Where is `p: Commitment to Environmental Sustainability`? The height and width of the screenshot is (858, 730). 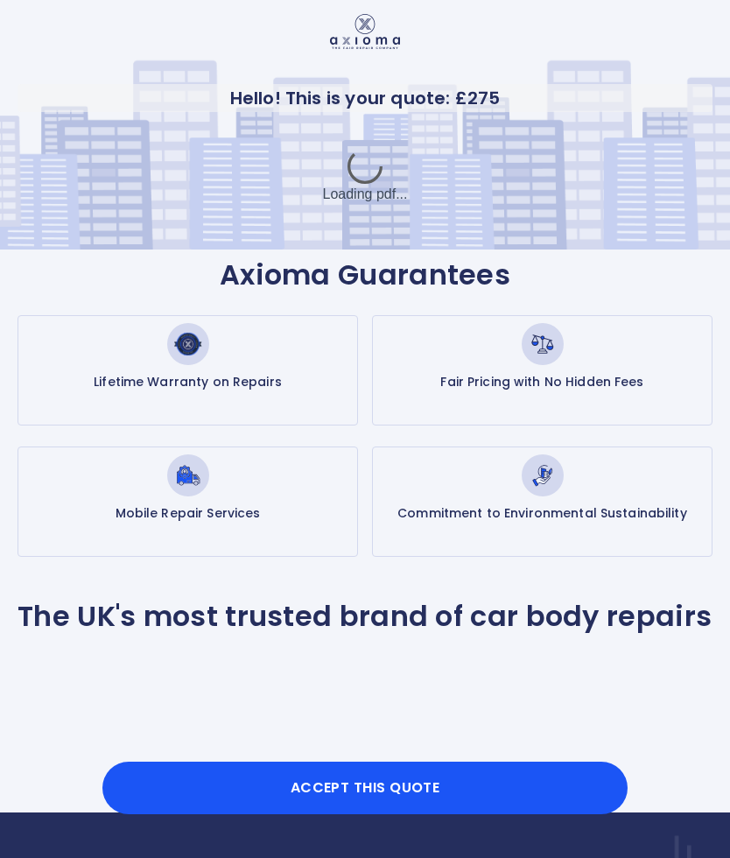 p: Commitment to Environmental Sustainability is located at coordinates (542, 513).